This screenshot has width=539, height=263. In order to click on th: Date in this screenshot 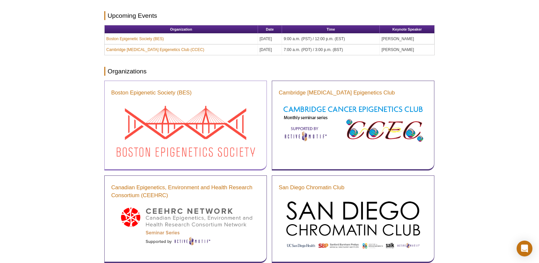, I will do `click(270, 29)`.